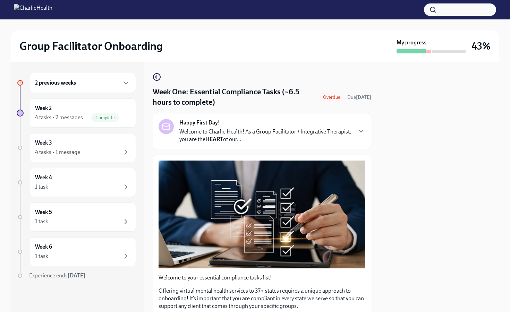  What do you see at coordinates (76, 182) in the screenshot?
I see `a: Week 41 task` at bounding box center [76, 182].